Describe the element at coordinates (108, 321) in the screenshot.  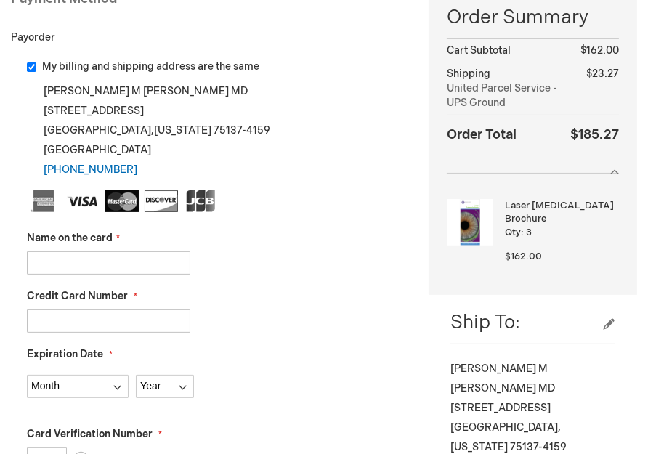
I see `input: Credit Card Number` at that location.